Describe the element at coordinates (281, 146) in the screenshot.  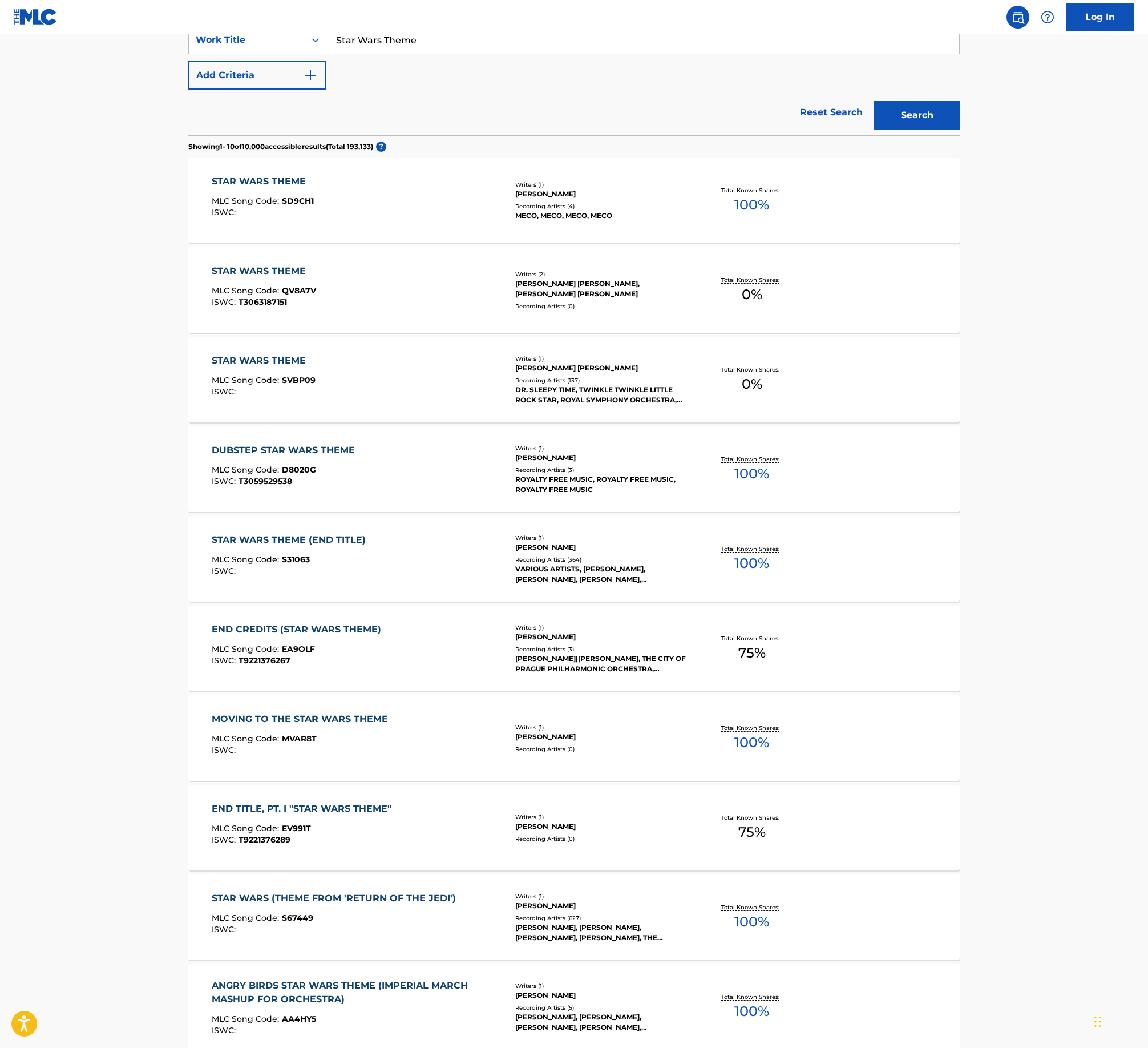
I see `p: Showing 1 - 10 of 10,000 accessible results (Total 193,133 )` at that location.